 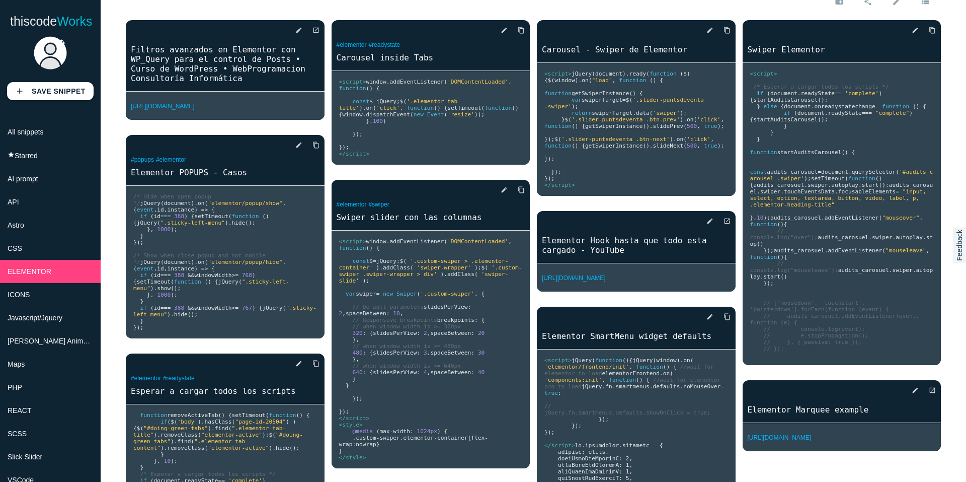 What do you see at coordinates (845, 106) in the screenshot?
I see `span: onreadystatechange` at bounding box center [845, 106].